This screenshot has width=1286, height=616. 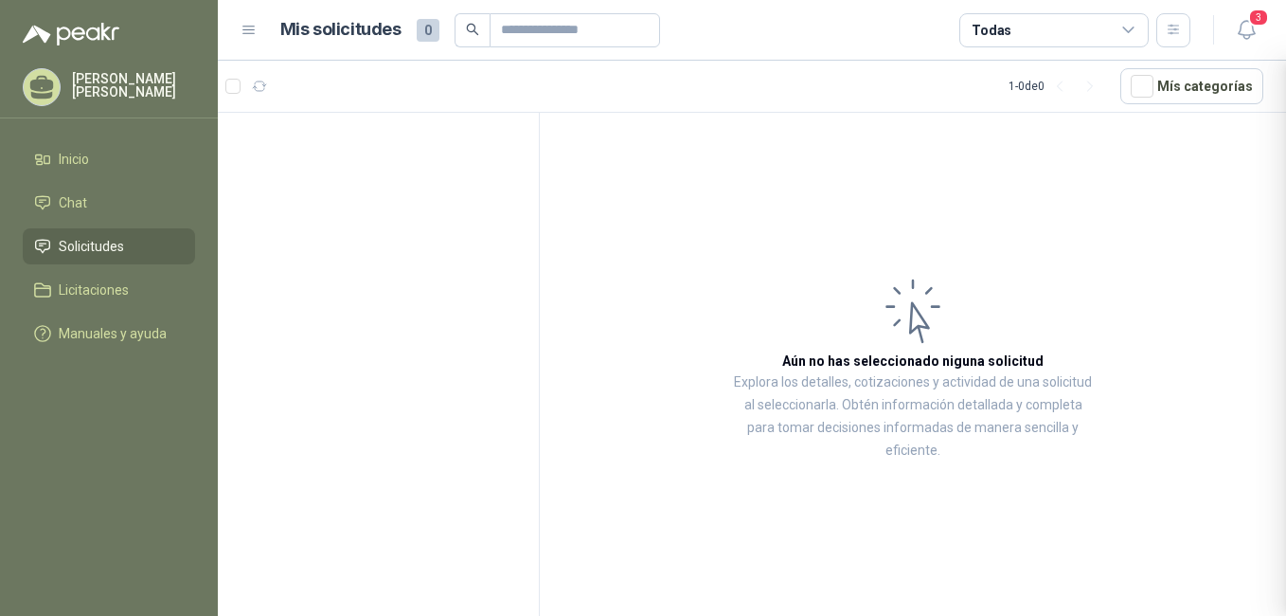 I want to click on span: Chat, so click(x=73, y=203).